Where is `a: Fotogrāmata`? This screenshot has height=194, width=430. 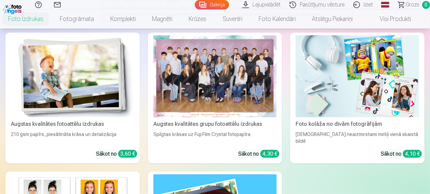
a: Fotogrāmata is located at coordinates (77, 19).